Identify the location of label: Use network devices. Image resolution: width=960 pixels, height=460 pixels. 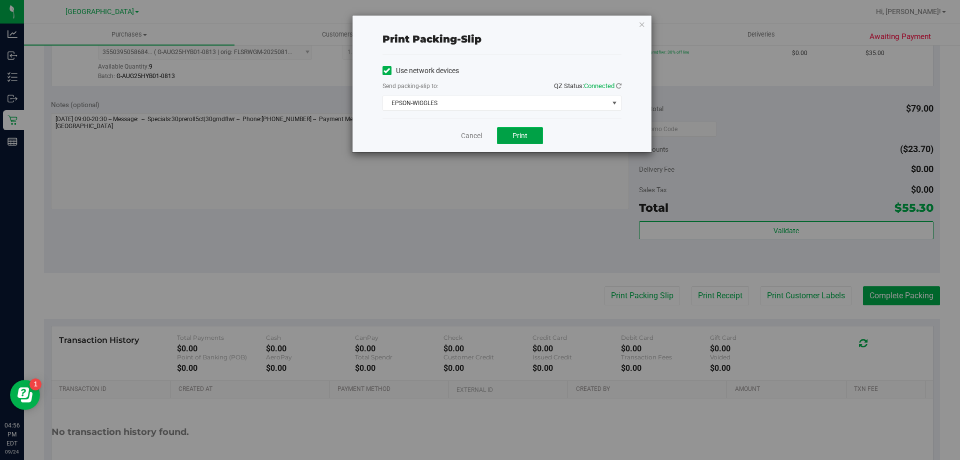
(421, 71).